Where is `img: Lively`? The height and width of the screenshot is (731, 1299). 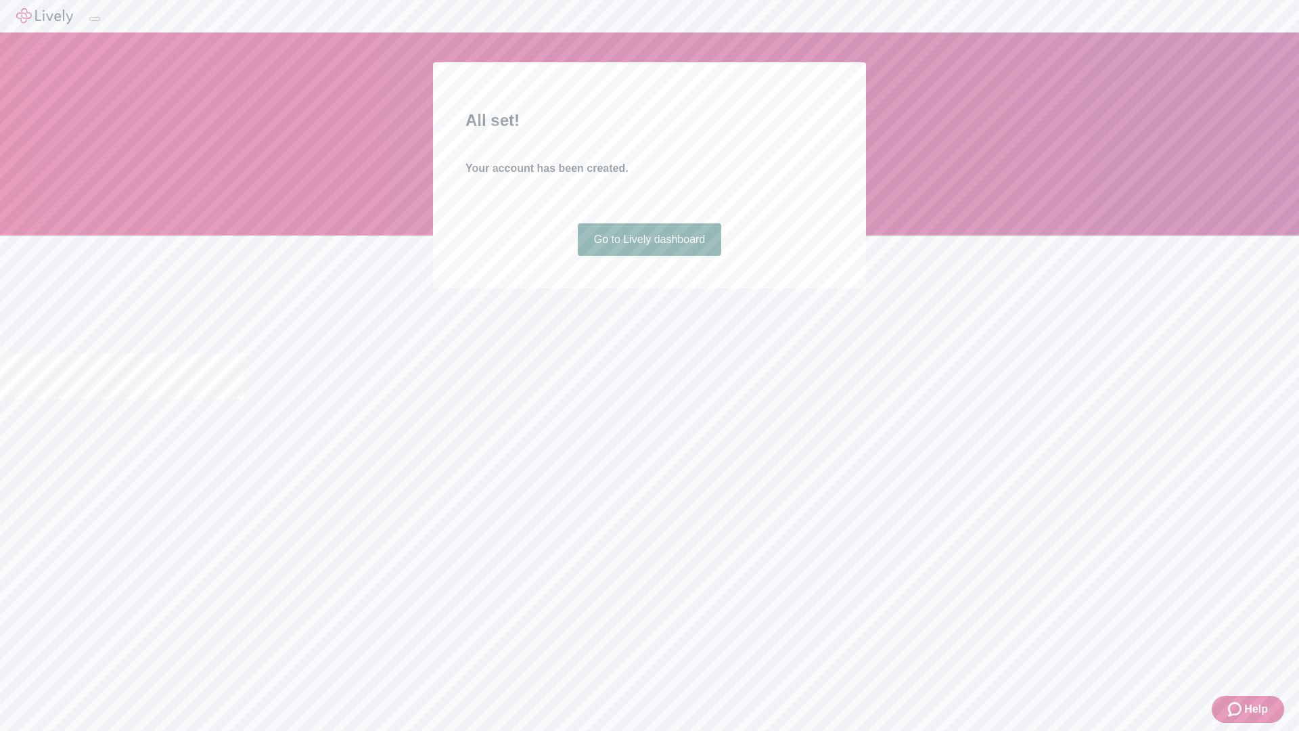
img: Lively is located at coordinates (45, 16).